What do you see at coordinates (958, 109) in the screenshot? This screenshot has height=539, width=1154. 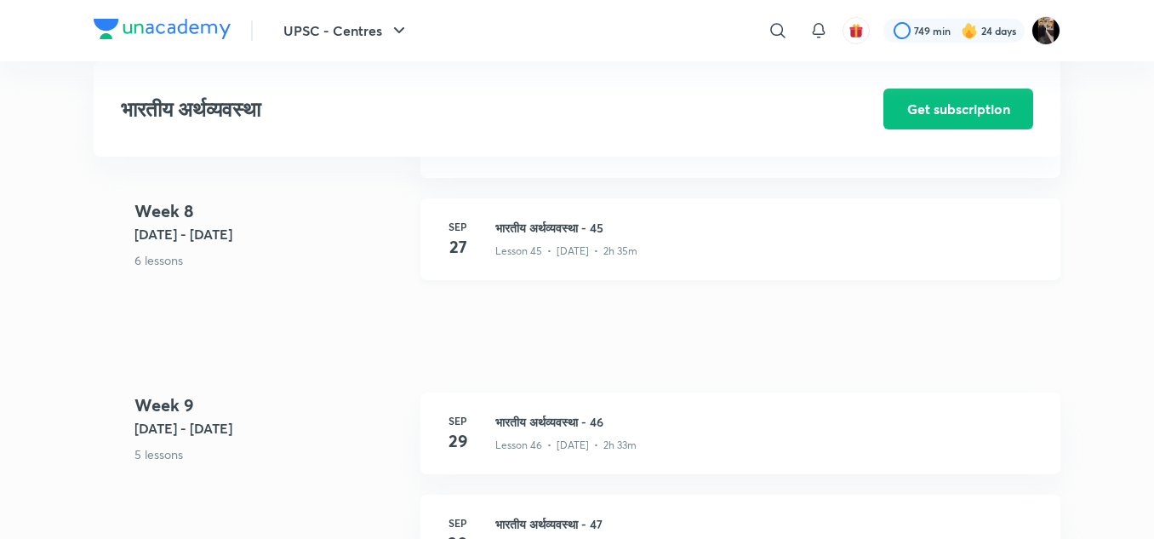 I see `button: Get subscription` at bounding box center [958, 109].